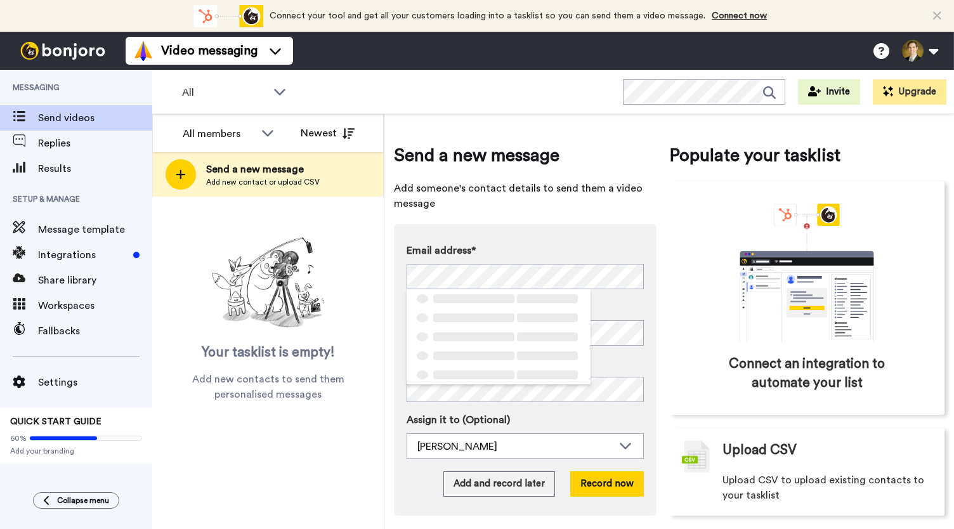 The height and width of the screenshot is (529, 954). What do you see at coordinates (209, 51) in the screenshot?
I see `span: Video messaging` at bounding box center [209, 51].